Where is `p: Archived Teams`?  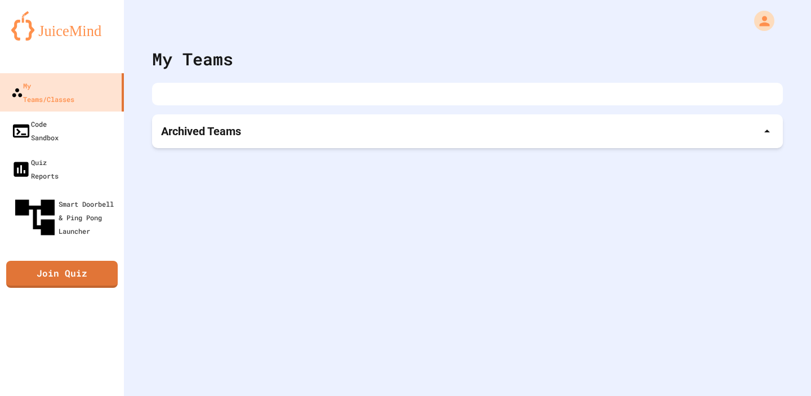 p: Archived Teams is located at coordinates (201, 131).